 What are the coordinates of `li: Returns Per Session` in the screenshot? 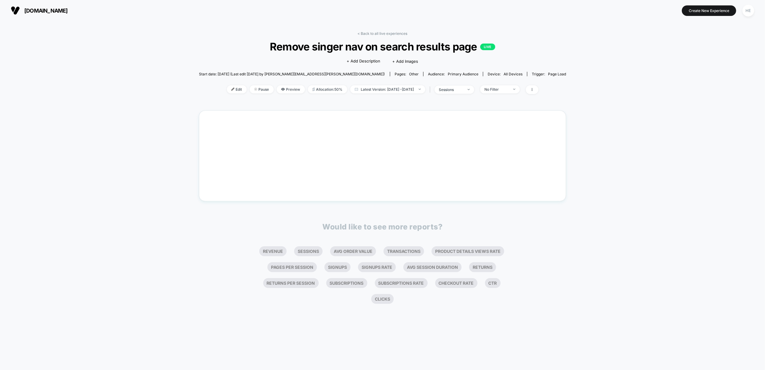 It's located at (291, 283).